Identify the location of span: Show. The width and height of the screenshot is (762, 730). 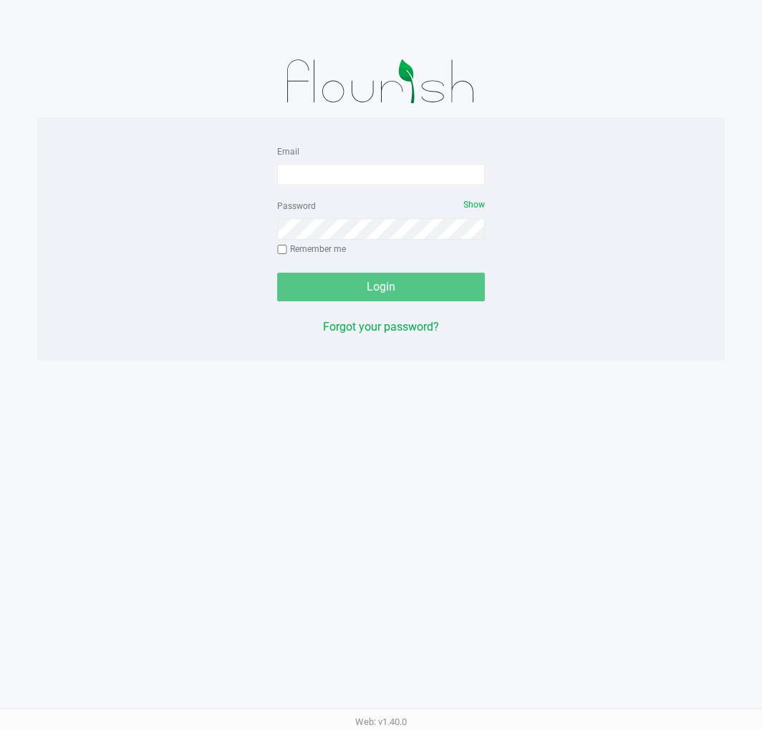
(474, 205).